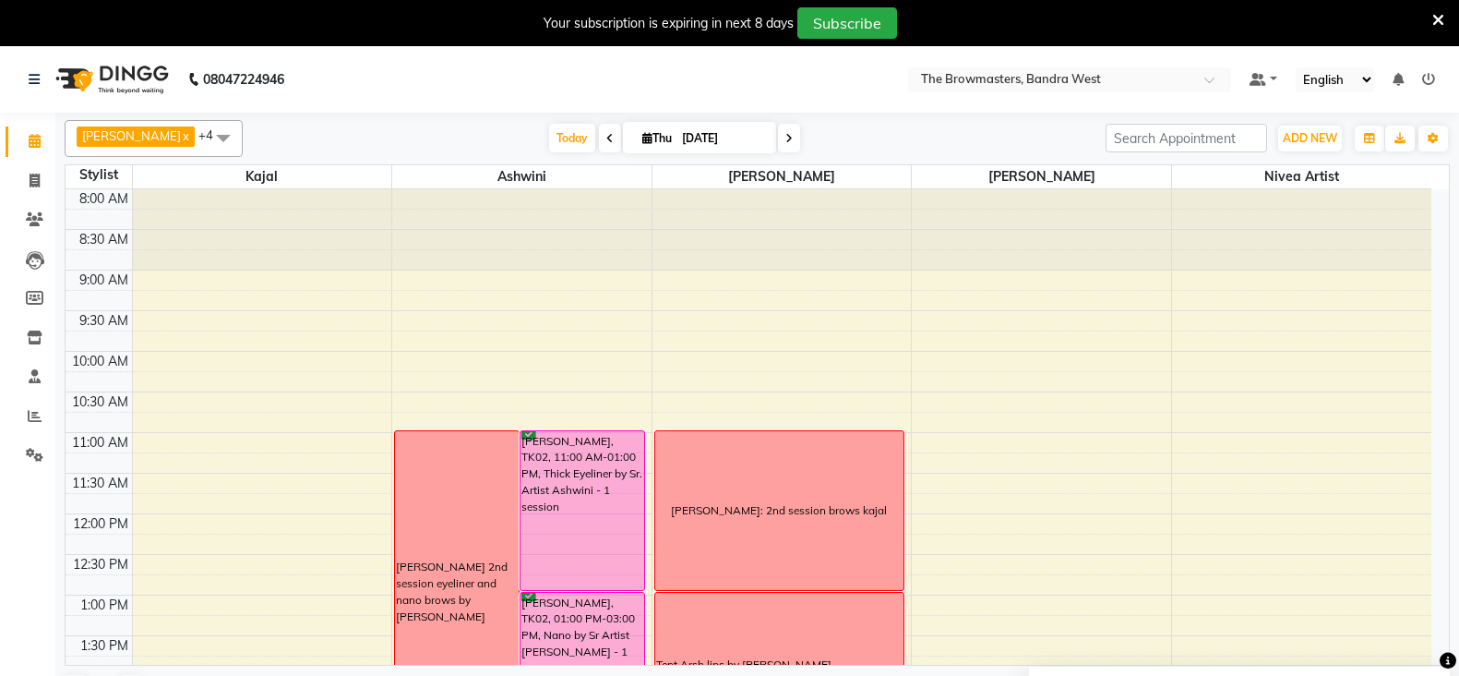 The height and width of the screenshot is (676, 1459). Describe the element at coordinates (103, 239) in the screenshot. I see `div: 8:30 AM` at that location.